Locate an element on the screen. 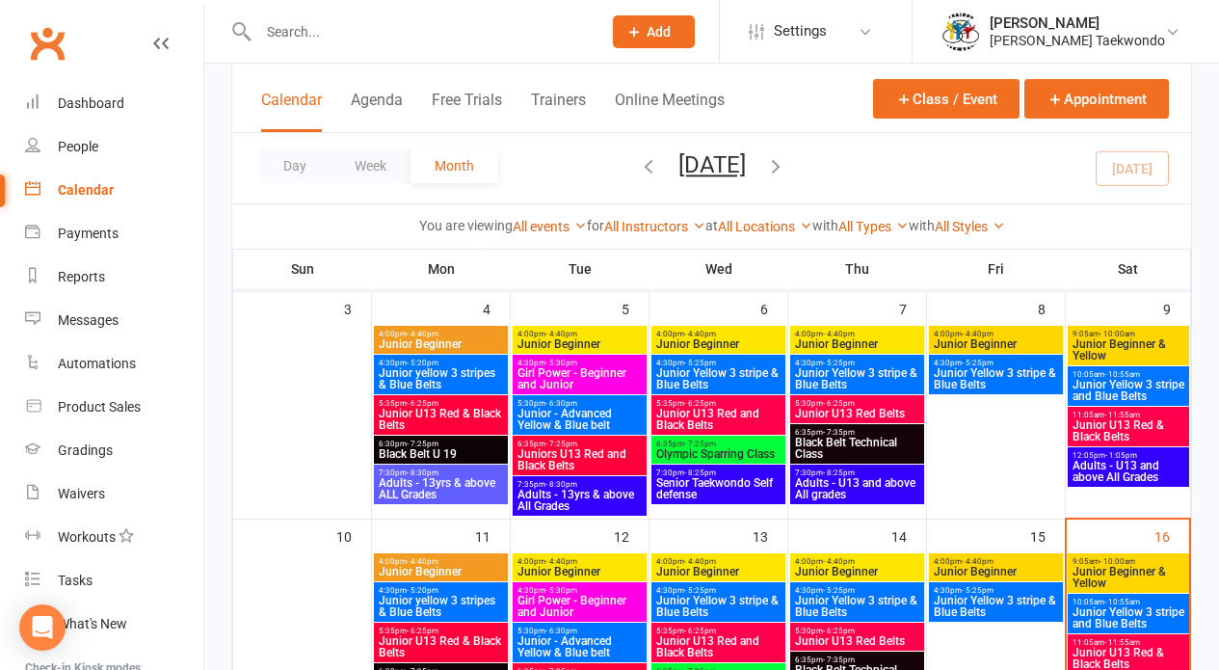 Image resolution: width=1219 pixels, height=670 pixels. a: All Instructors is located at coordinates (655, 227).